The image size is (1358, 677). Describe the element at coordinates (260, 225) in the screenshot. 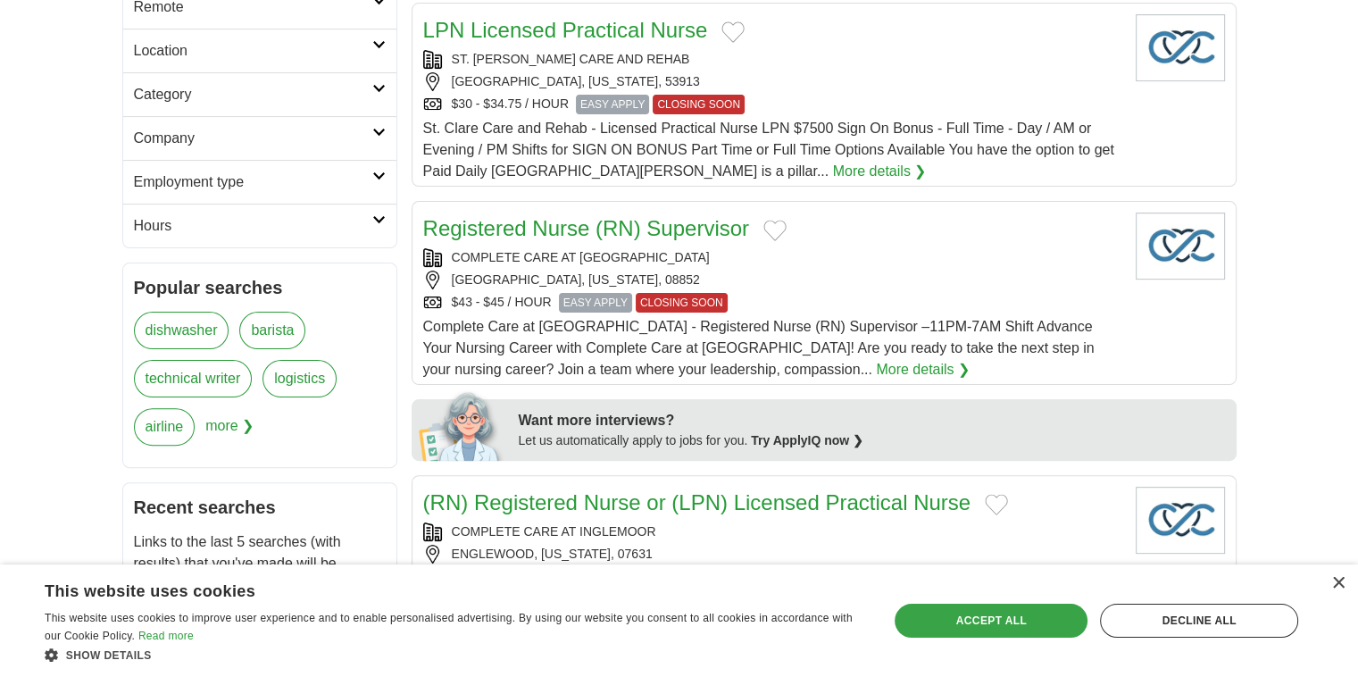

I see `a: Hours` at that location.